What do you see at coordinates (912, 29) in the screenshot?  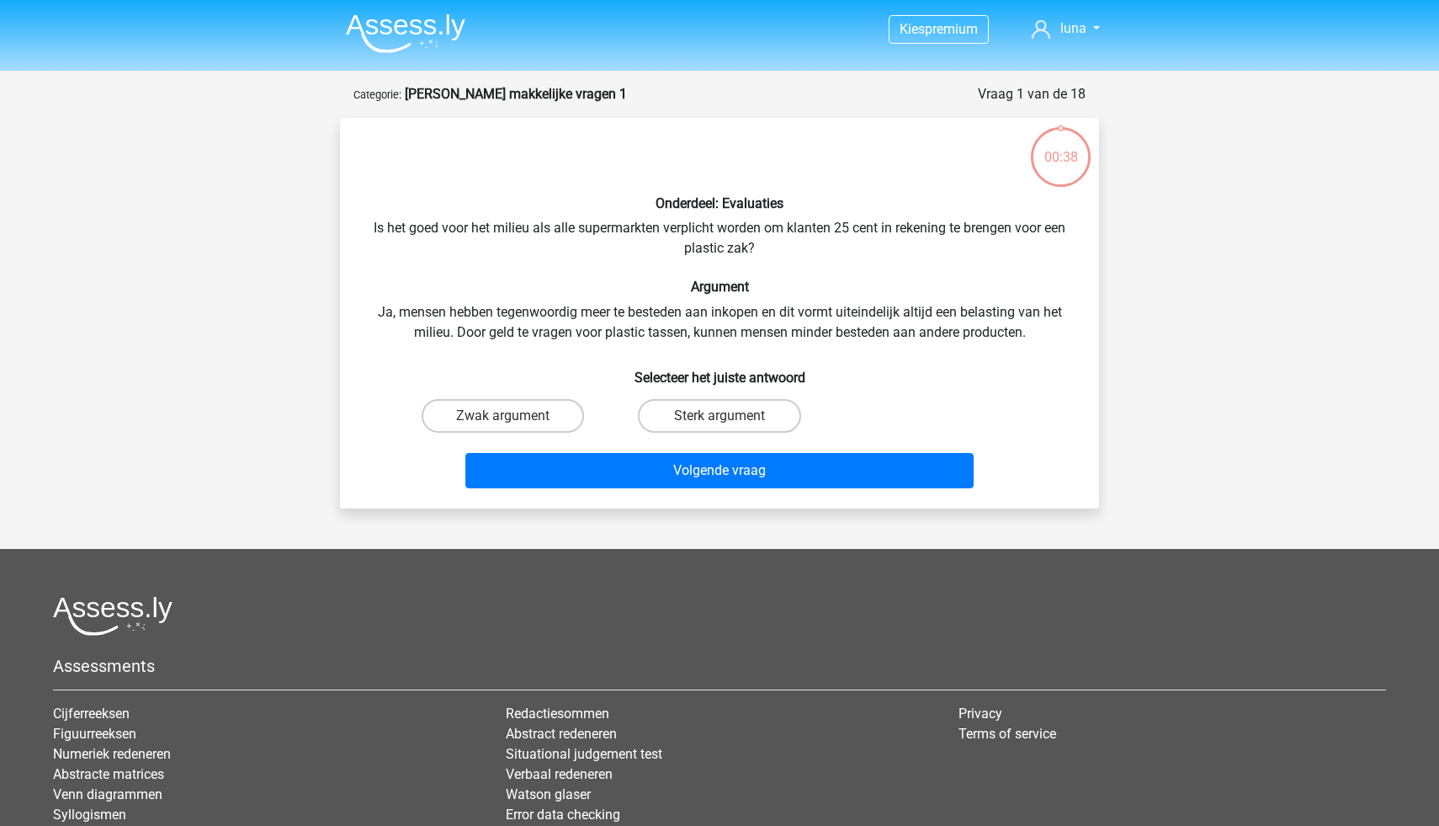 I see `span: Kies` at bounding box center [912, 29].